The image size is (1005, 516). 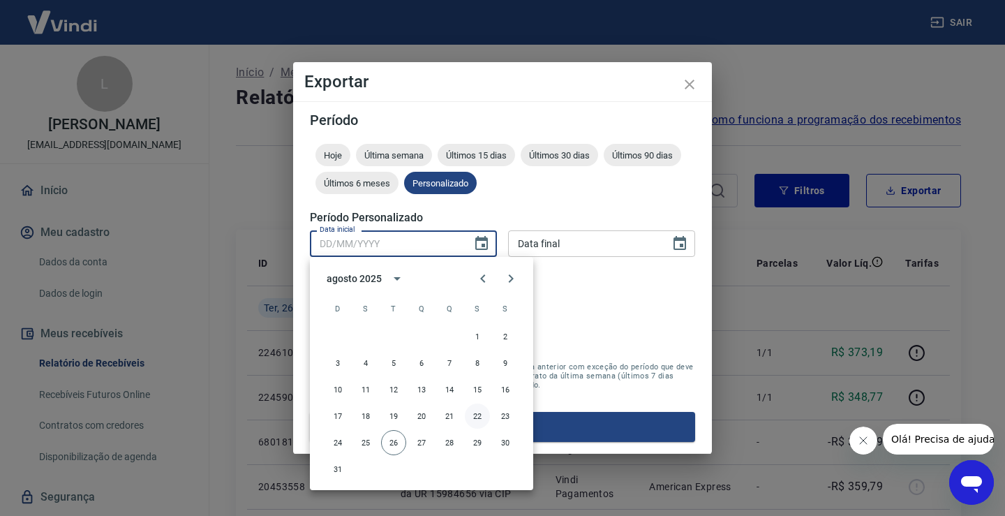 What do you see at coordinates (440, 183) in the screenshot?
I see `div: Personalizado` at bounding box center [440, 183].